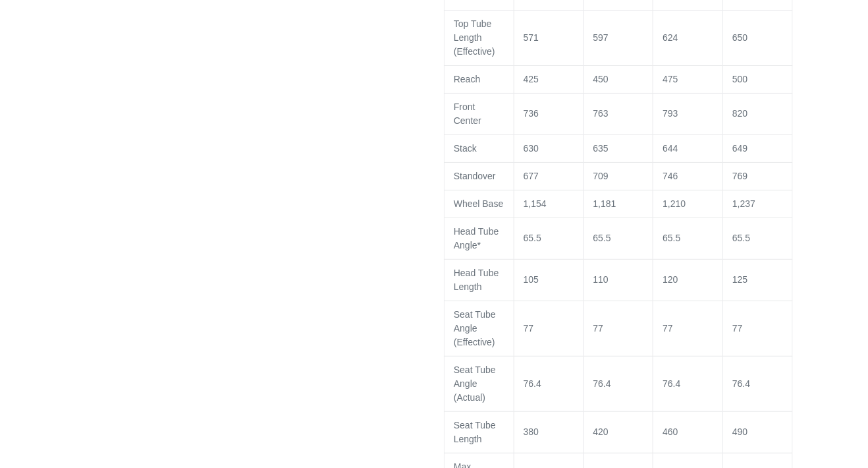  Describe the element at coordinates (475, 176) in the screenshot. I see `span: Standover` at that location.